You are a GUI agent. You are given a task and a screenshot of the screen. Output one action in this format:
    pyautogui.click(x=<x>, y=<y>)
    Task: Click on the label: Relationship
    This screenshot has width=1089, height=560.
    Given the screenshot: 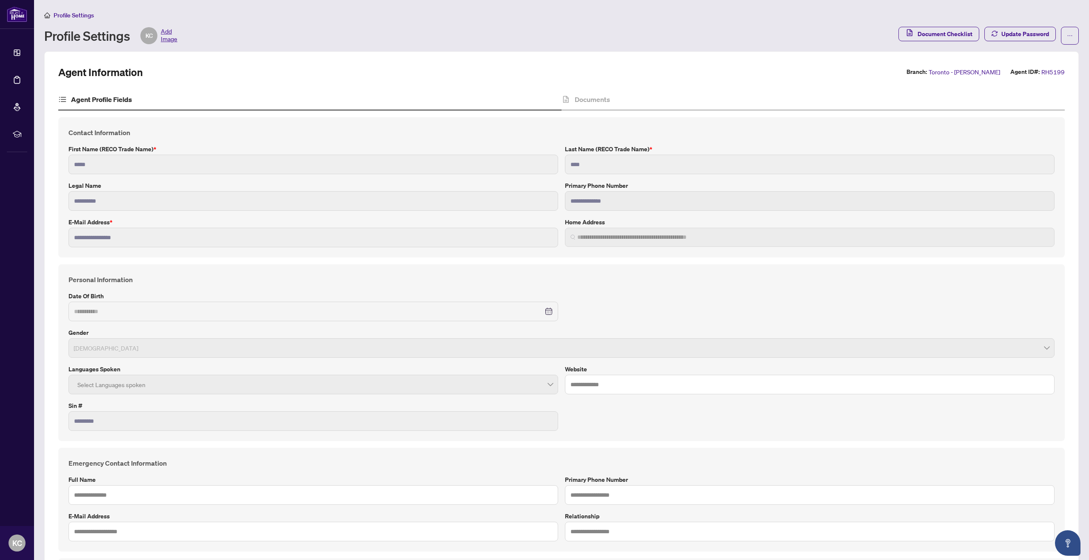 What is the action you would take?
    pyautogui.click(x=809, y=517)
    